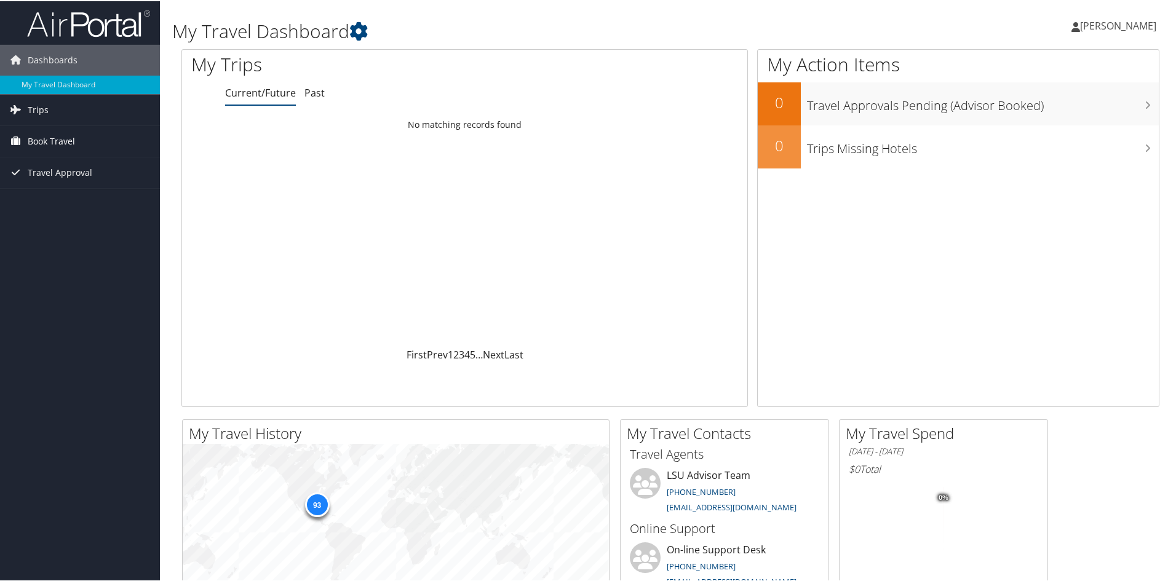 This screenshot has width=1176, height=581. What do you see at coordinates (724, 453) in the screenshot?
I see `h3: Travel Agents` at bounding box center [724, 453].